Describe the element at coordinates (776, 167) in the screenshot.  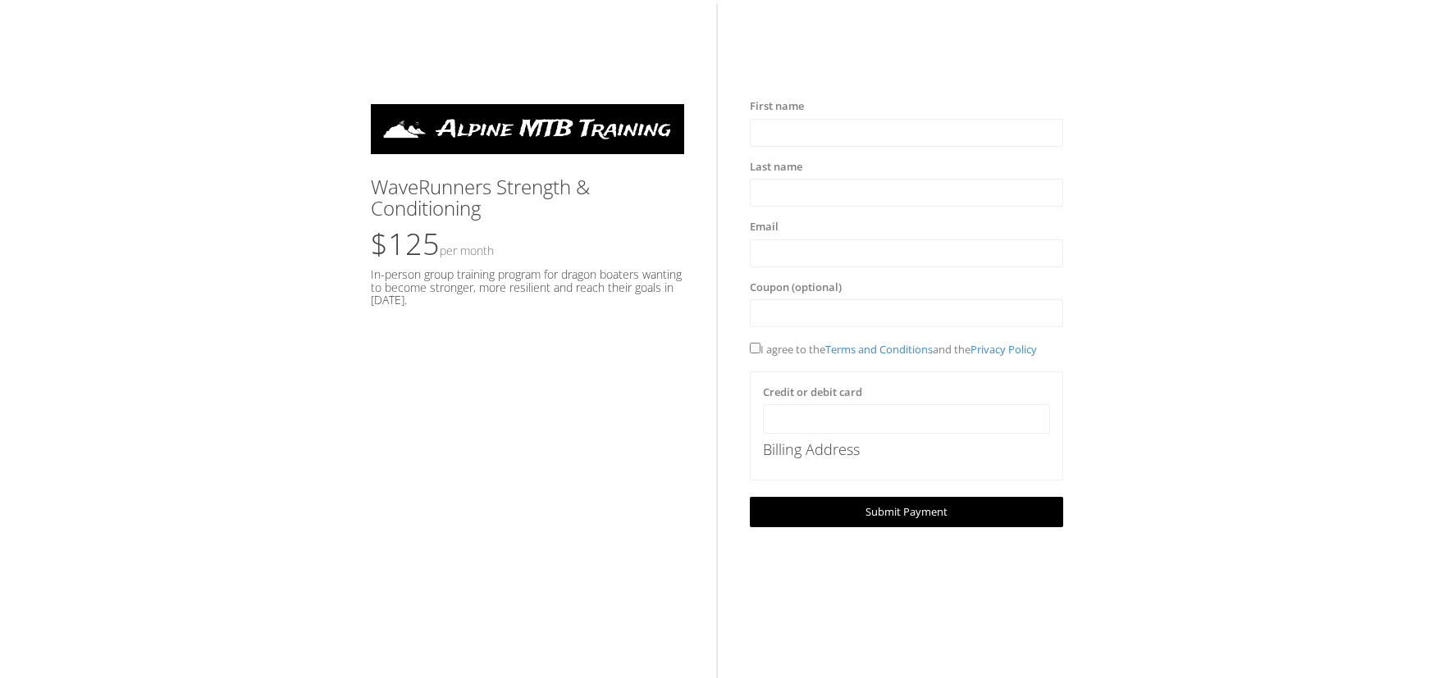
I see `label: Last name` at that location.